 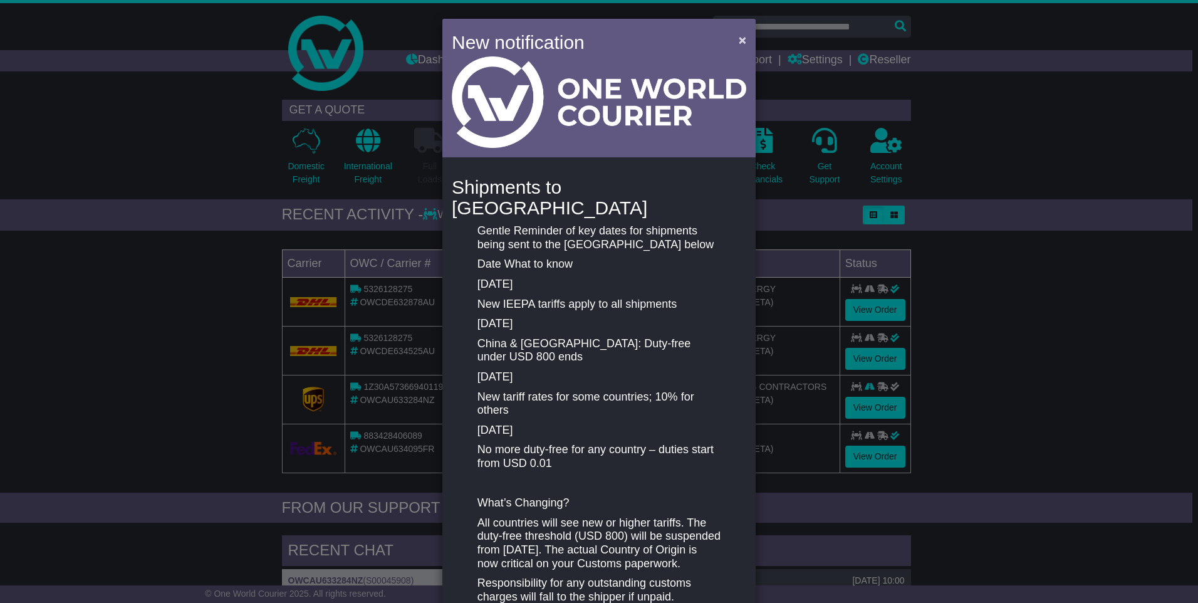 What do you see at coordinates (586, 42) in the screenshot?
I see `h4: New notification` at bounding box center [586, 42].